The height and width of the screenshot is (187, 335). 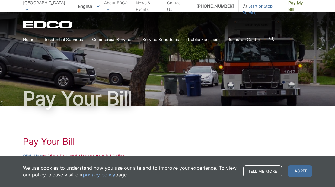 I want to click on a: Commercial Services, so click(x=113, y=40).